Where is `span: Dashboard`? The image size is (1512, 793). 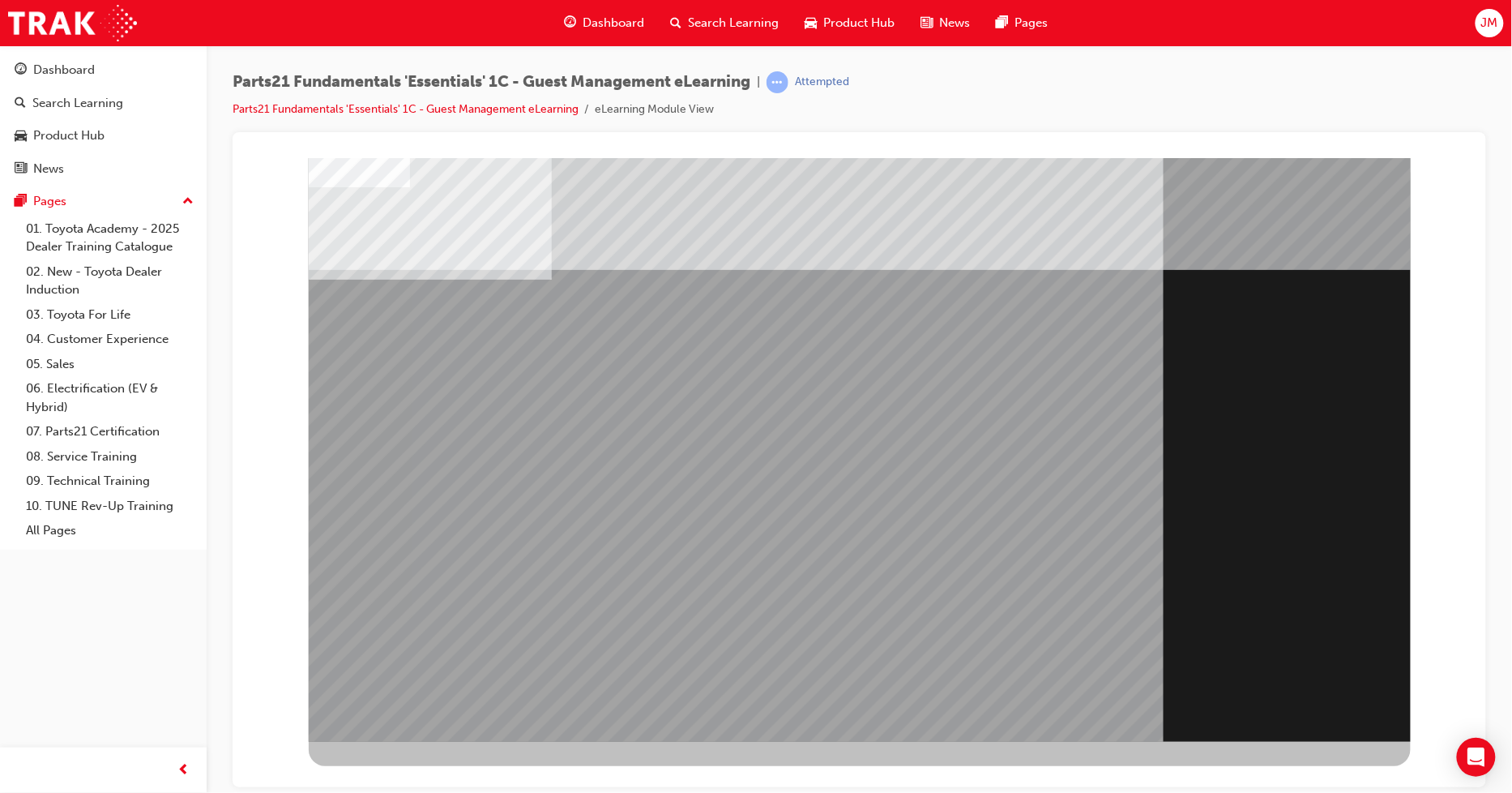
span: Dashboard is located at coordinates (614, 23).